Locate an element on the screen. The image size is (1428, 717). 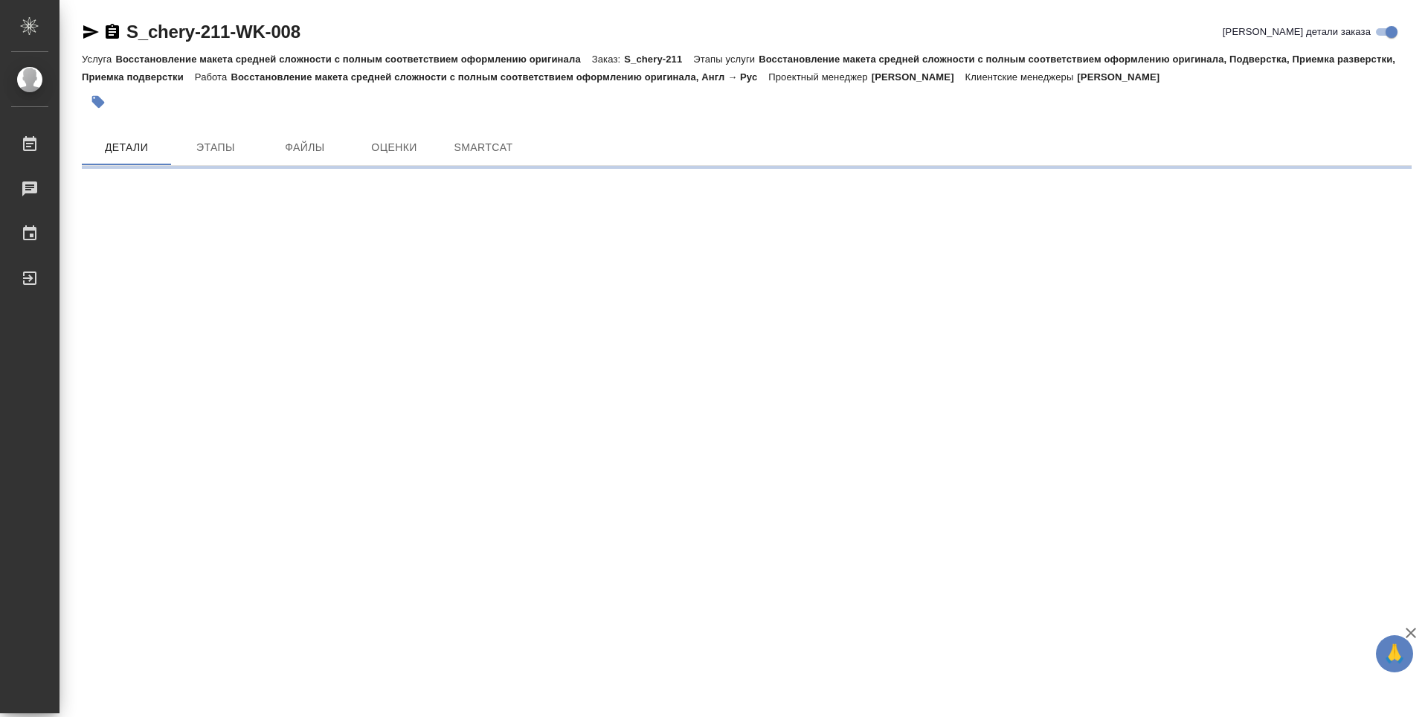
p: Услуга is located at coordinates (98, 59).